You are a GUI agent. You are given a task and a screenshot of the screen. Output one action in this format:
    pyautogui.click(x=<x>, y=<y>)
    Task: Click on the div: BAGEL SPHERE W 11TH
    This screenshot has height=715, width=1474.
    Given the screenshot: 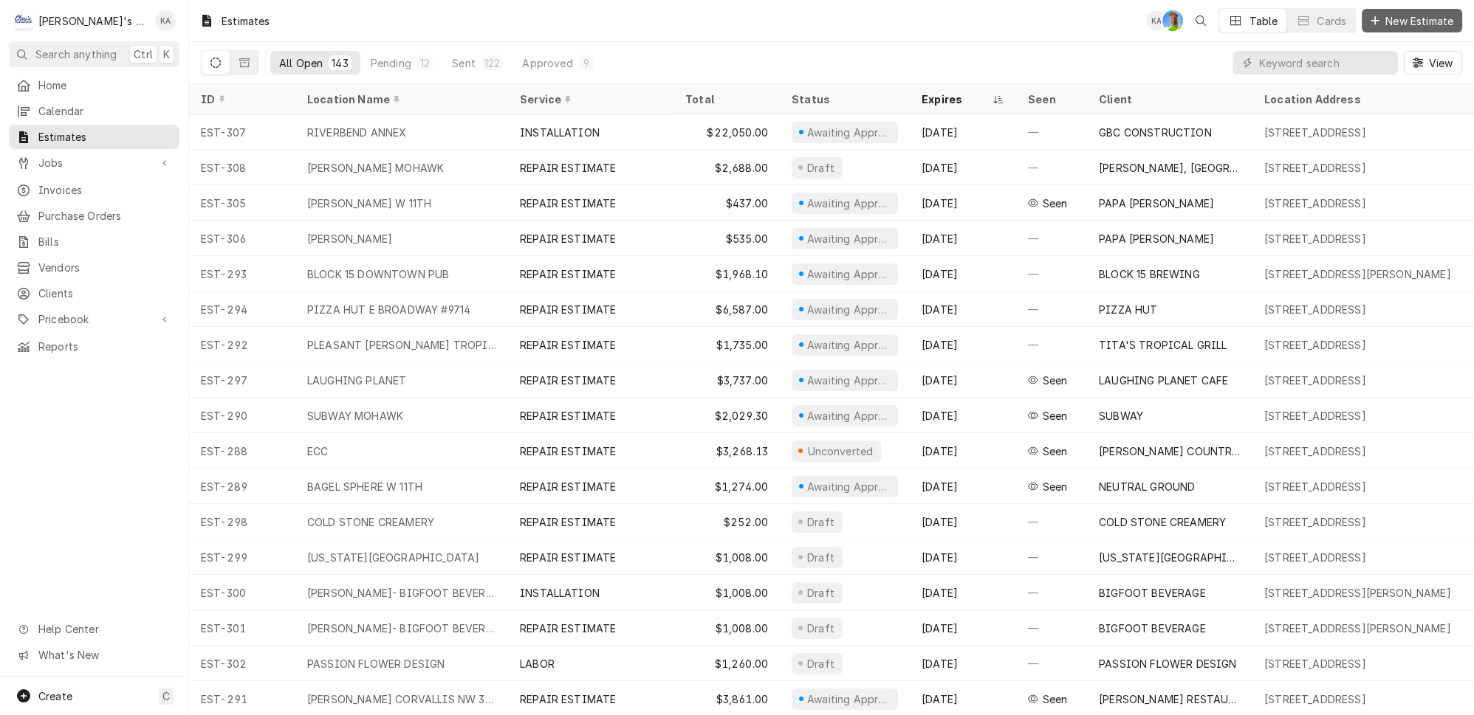 What is the action you would take?
    pyautogui.click(x=365, y=487)
    